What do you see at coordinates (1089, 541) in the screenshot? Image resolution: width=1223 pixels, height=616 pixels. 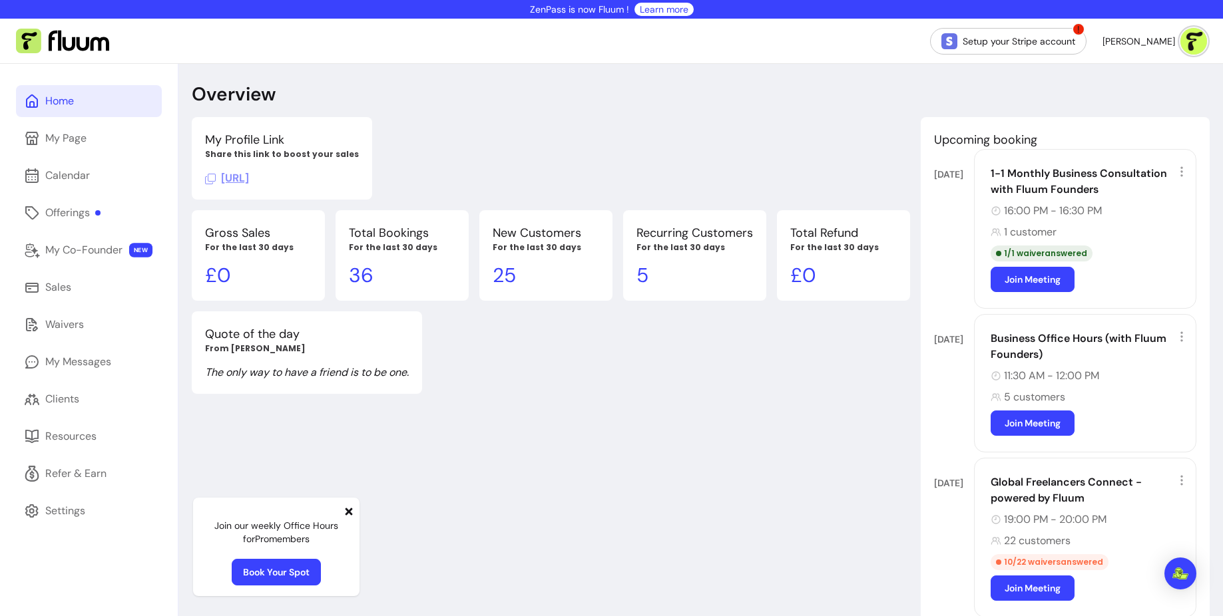 I see `div: 22 customers` at bounding box center [1089, 541].